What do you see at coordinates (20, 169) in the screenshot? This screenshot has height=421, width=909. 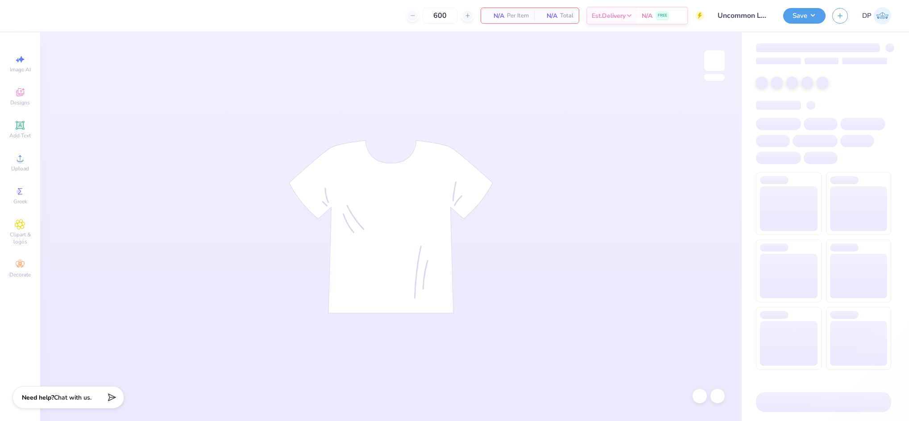 I see `span: Upload` at bounding box center [20, 169].